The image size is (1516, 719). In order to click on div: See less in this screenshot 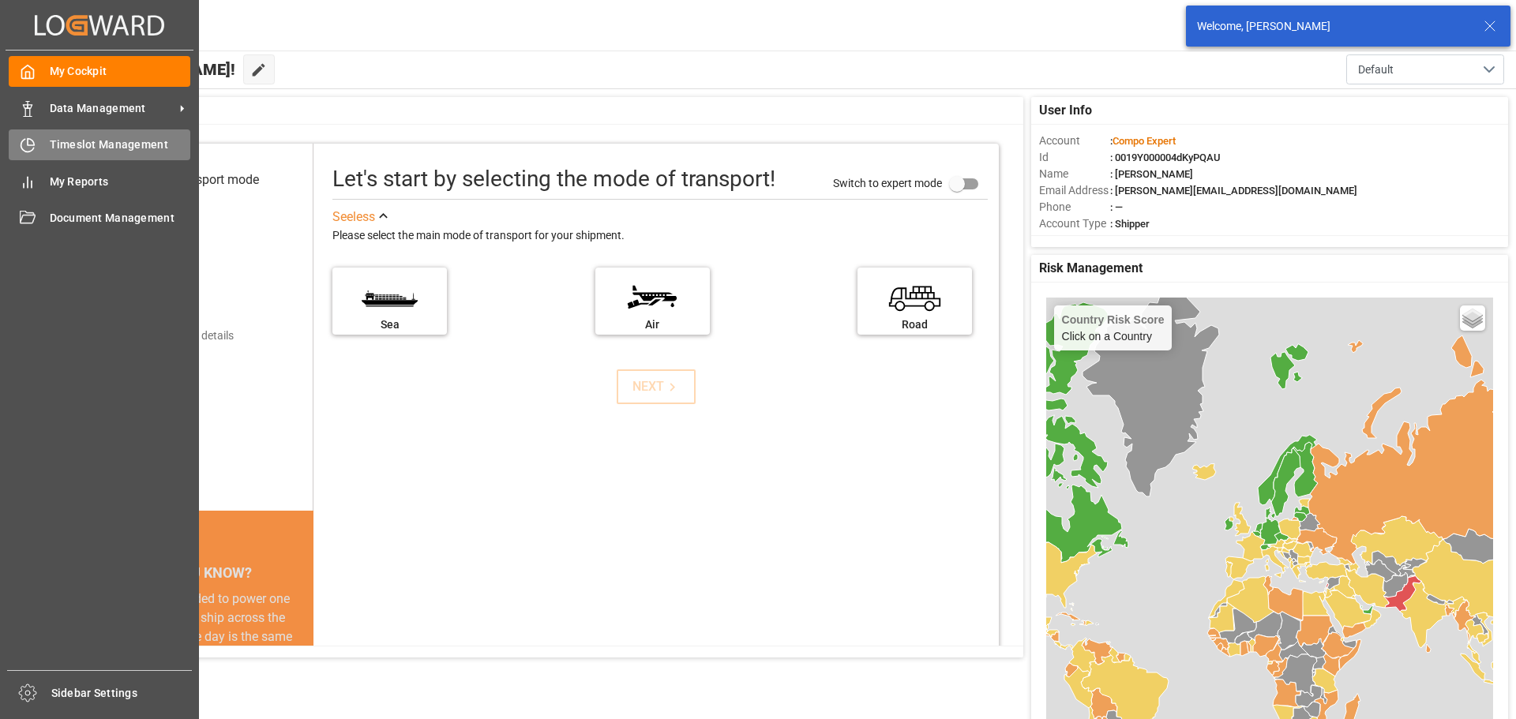, I will do `click(354, 217)`.